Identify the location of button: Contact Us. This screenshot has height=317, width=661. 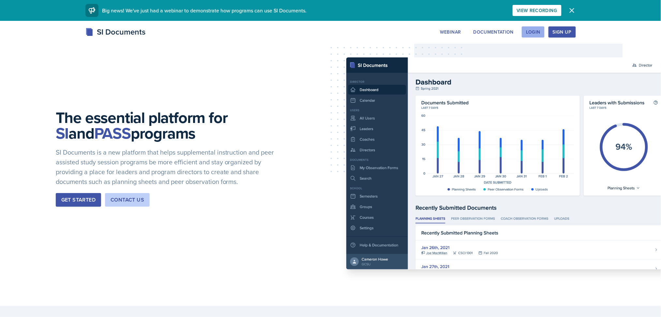
(127, 200).